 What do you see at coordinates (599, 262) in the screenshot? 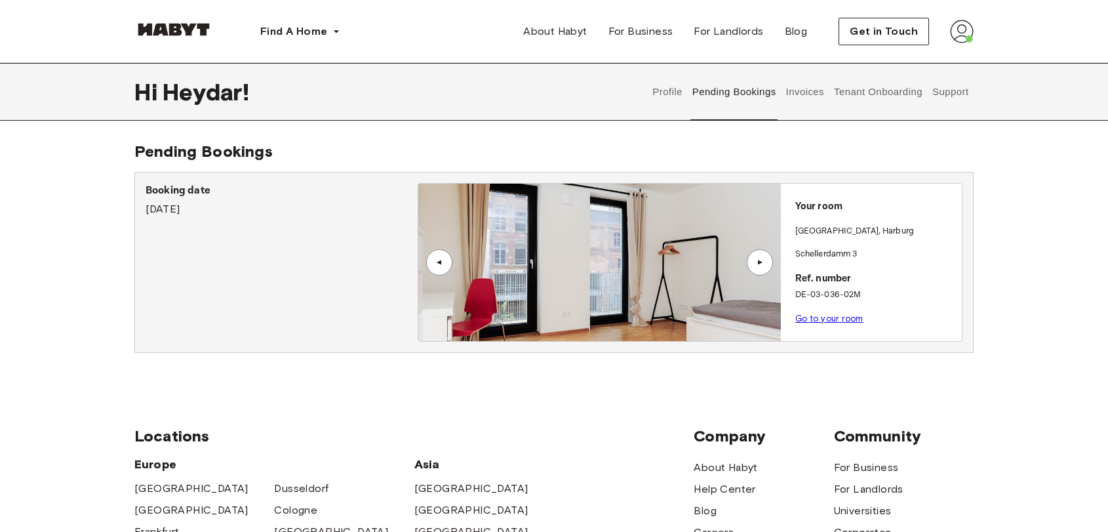
I see `img: Image of the room` at bounding box center [599, 262].